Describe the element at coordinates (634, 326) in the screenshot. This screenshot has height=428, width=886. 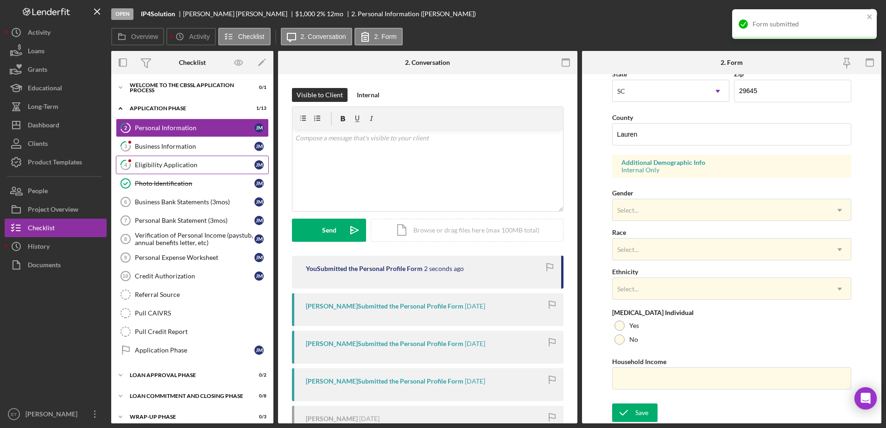
I see `label: Yes` at that location.